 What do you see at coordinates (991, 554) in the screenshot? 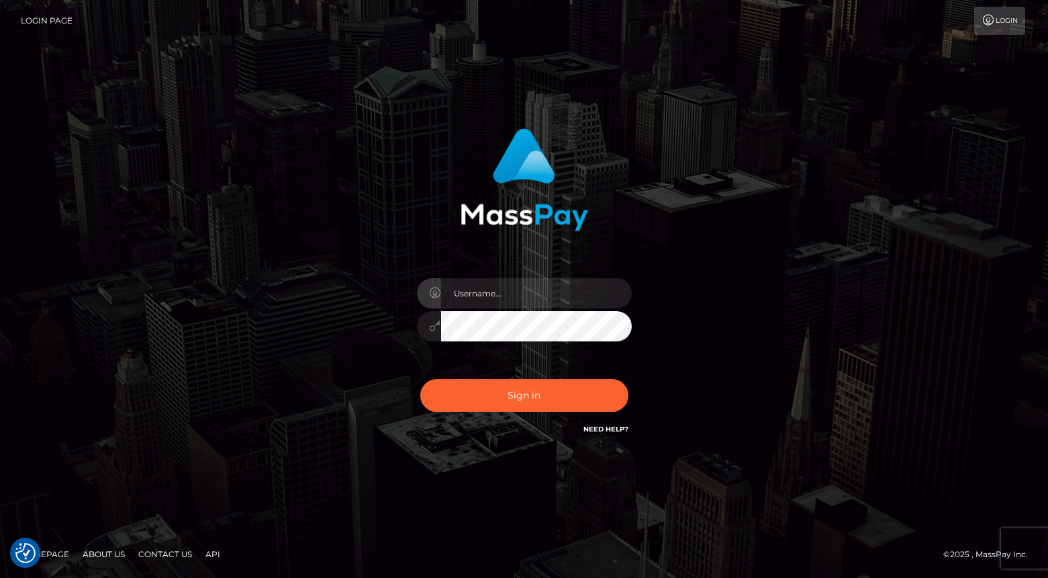
I see `div: © 2025 , MassPay Inc.` at bounding box center [991, 554].